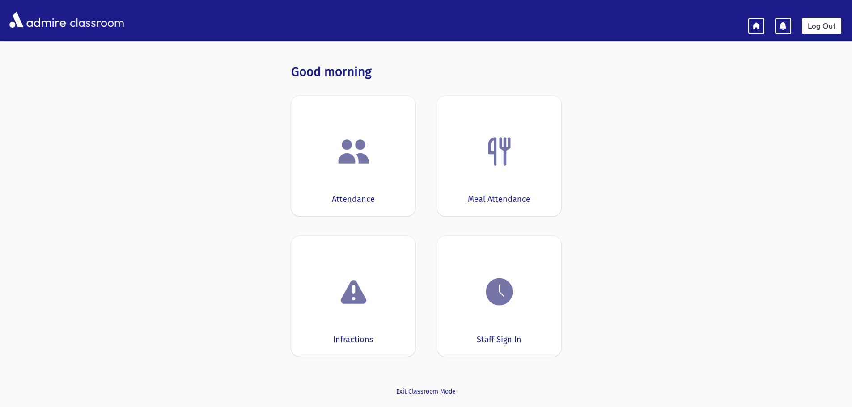 The image size is (852, 407). What do you see at coordinates (499, 152) in the screenshot?
I see `img: Fork.png` at bounding box center [499, 152].